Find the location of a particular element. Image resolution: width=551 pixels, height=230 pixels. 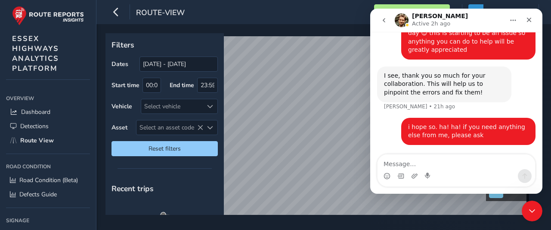

textarea: Message… is located at coordinates (86, 153).